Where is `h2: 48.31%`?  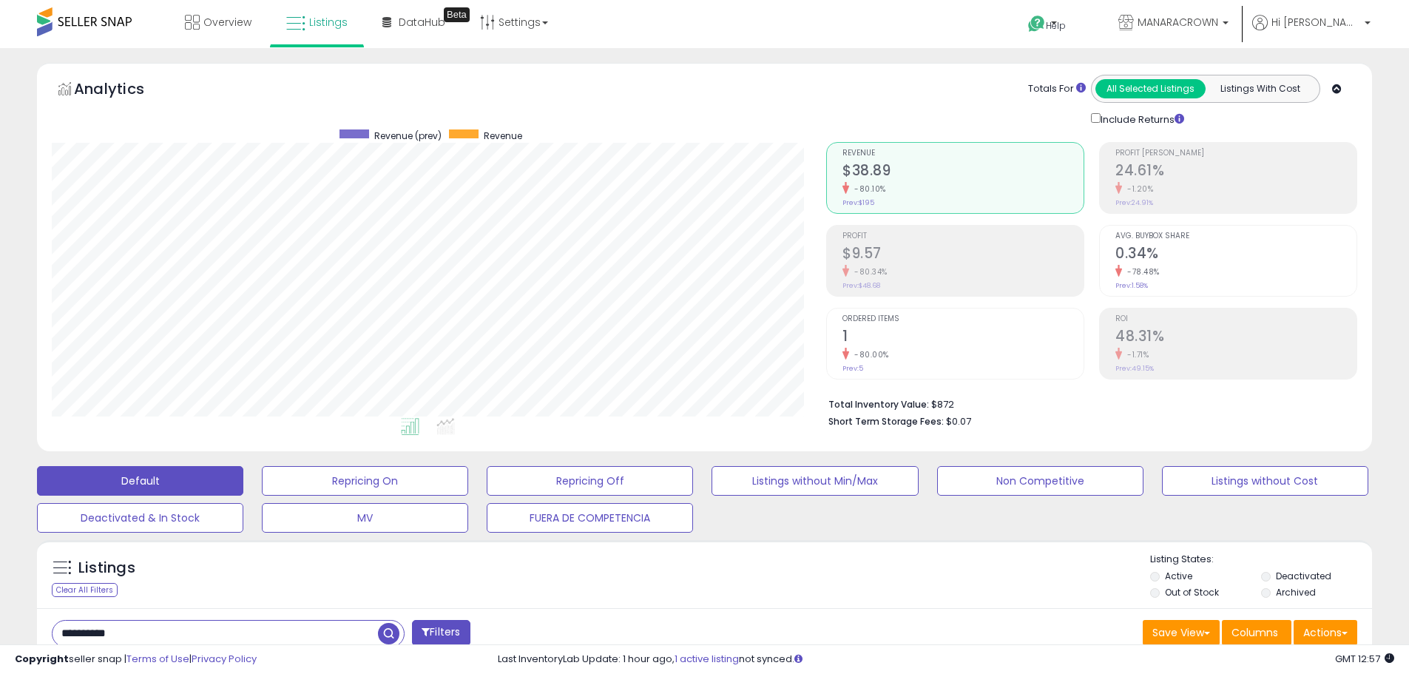
h2: 48.31% is located at coordinates (1236, 337).